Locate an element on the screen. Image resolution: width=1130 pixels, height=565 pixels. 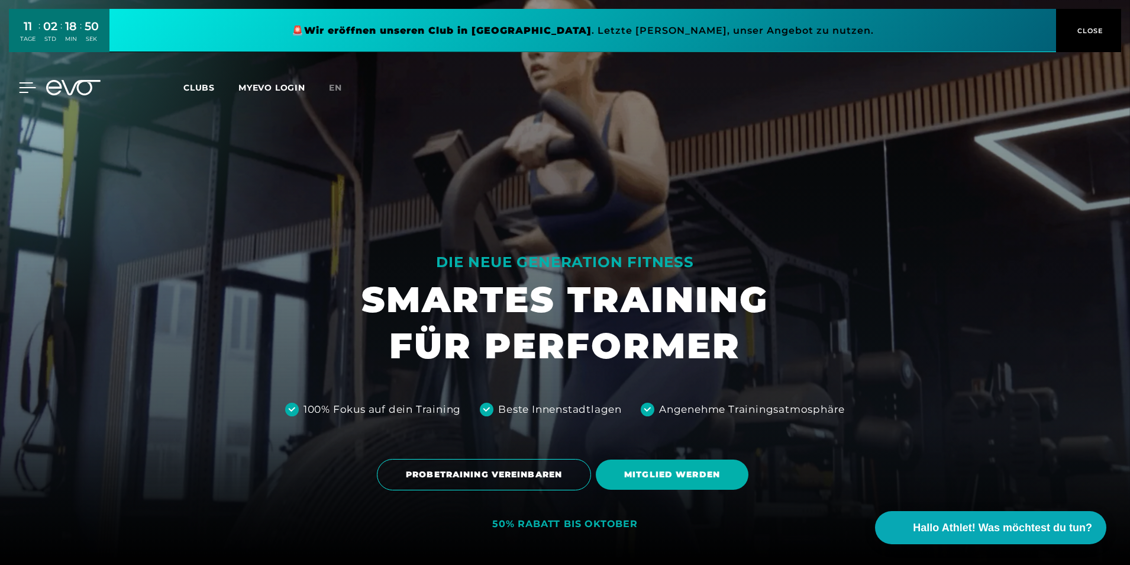
div: STD is located at coordinates (50, 39).